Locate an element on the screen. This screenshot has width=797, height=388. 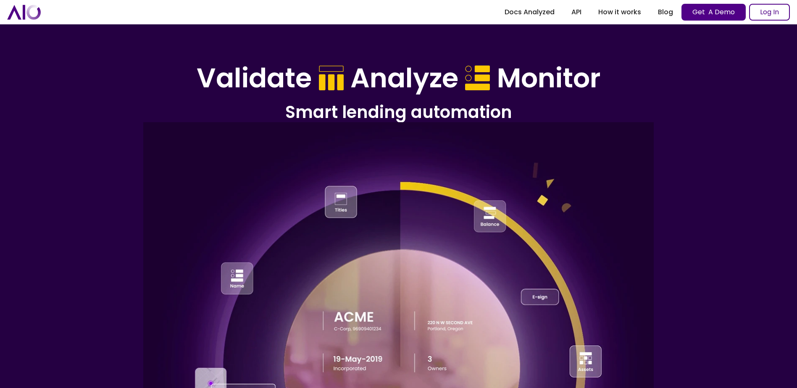
a: API is located at coordinates (576, 12).